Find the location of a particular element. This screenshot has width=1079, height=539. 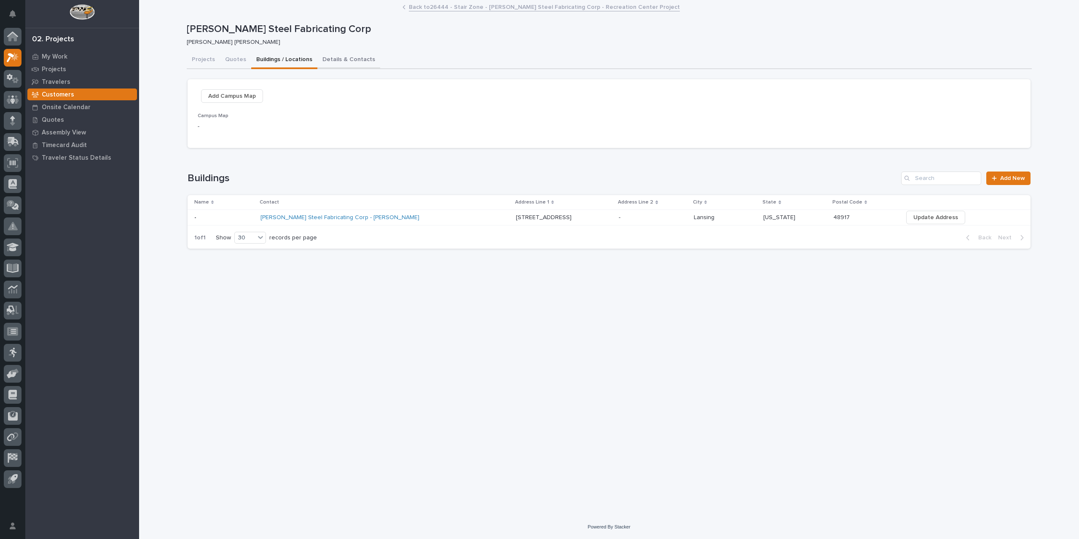

span: Add New is located at coordinates (1013, 178).